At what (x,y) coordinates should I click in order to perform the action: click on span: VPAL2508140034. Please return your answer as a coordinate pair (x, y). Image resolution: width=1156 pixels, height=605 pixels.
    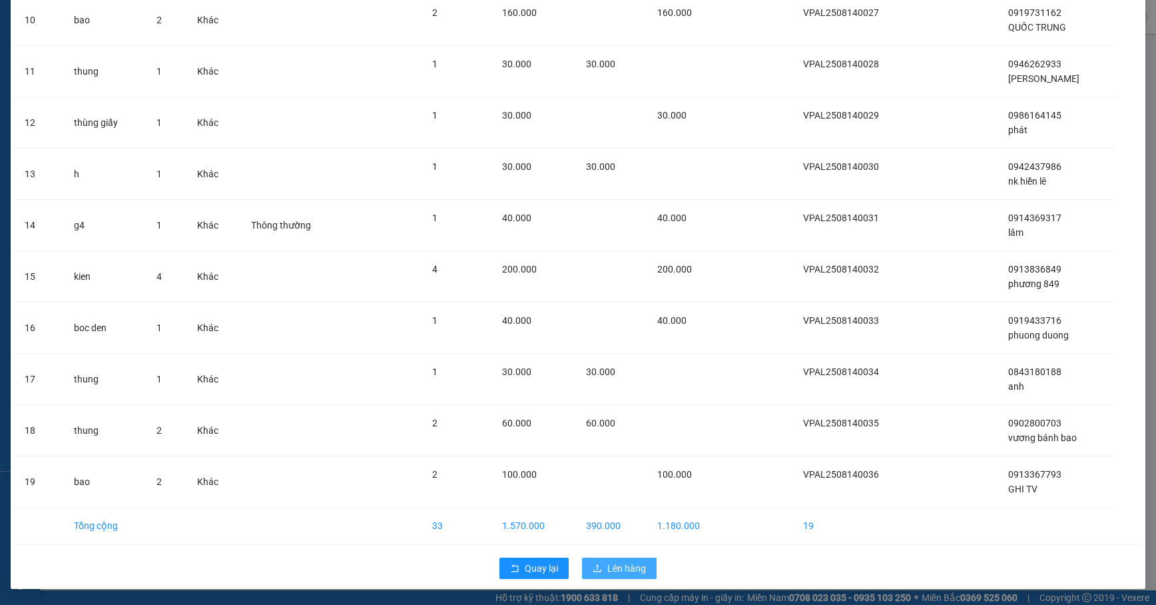
    Looking at the image, I should click on (841, 372).